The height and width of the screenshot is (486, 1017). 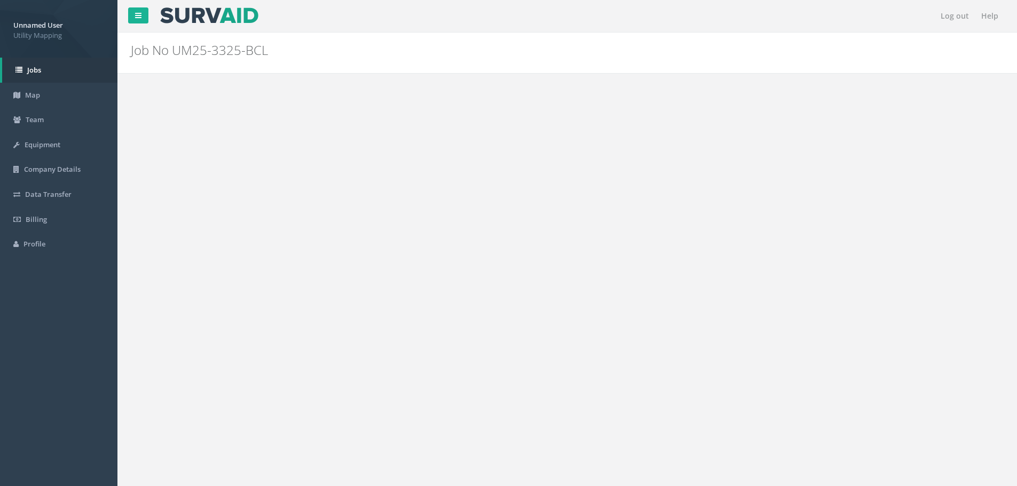 What do you see at coordinates (38, 25) in the screenshot?
I see `strong: Unnamed User` at bounding box center [38, 25].